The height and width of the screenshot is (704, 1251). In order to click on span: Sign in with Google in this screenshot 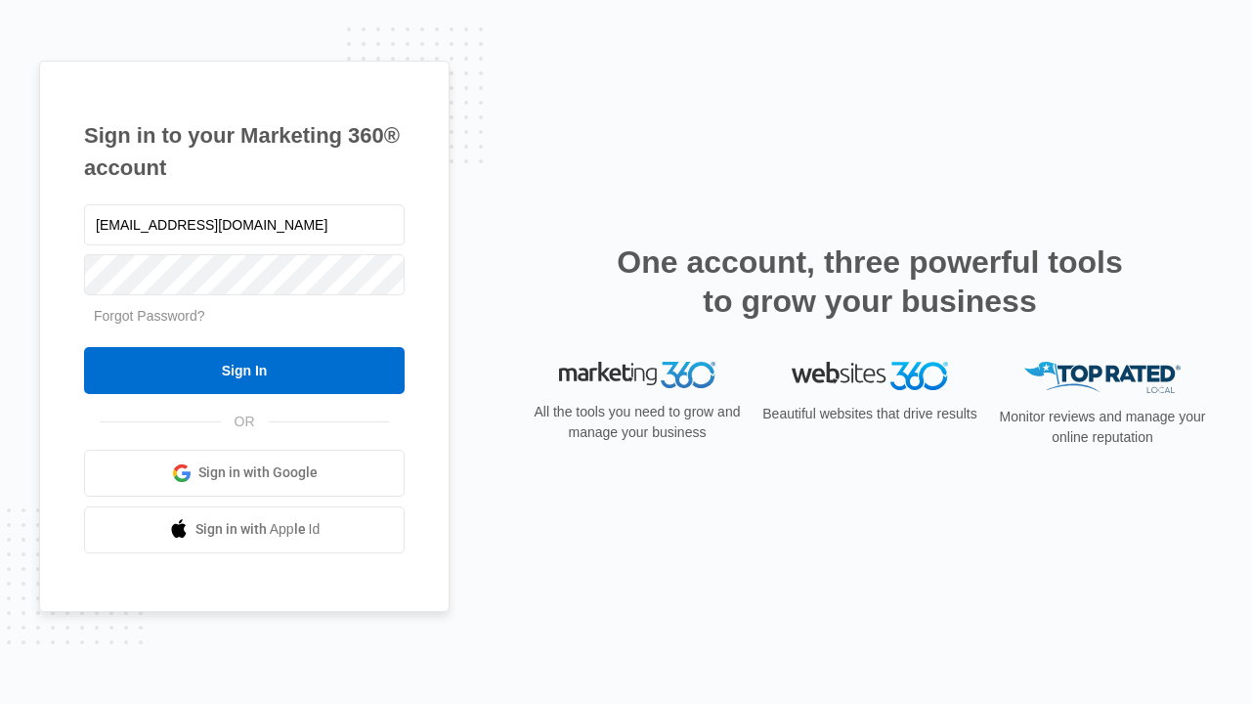, I will do `click(258, 472)`.